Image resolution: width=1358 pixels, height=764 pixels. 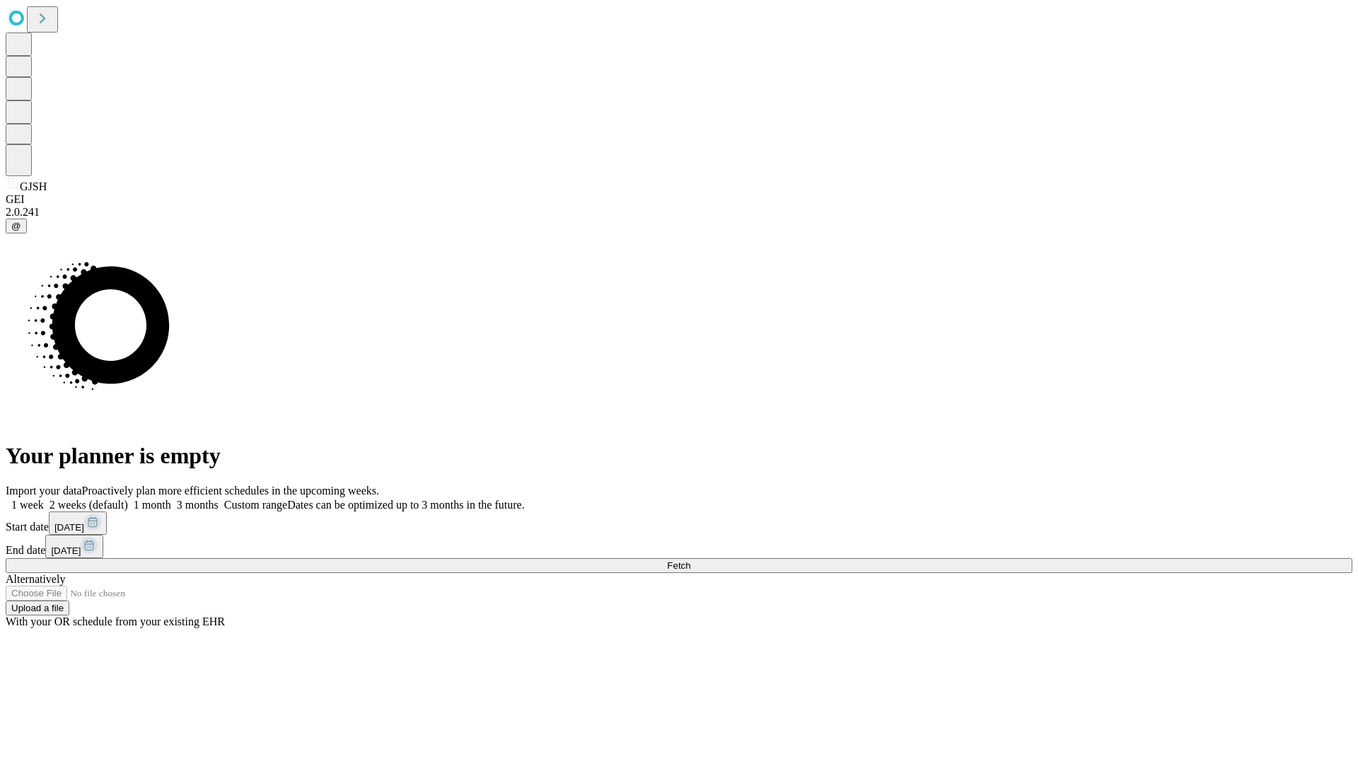 I want to click on div: 2.0.241, so click(x=679, y=212).